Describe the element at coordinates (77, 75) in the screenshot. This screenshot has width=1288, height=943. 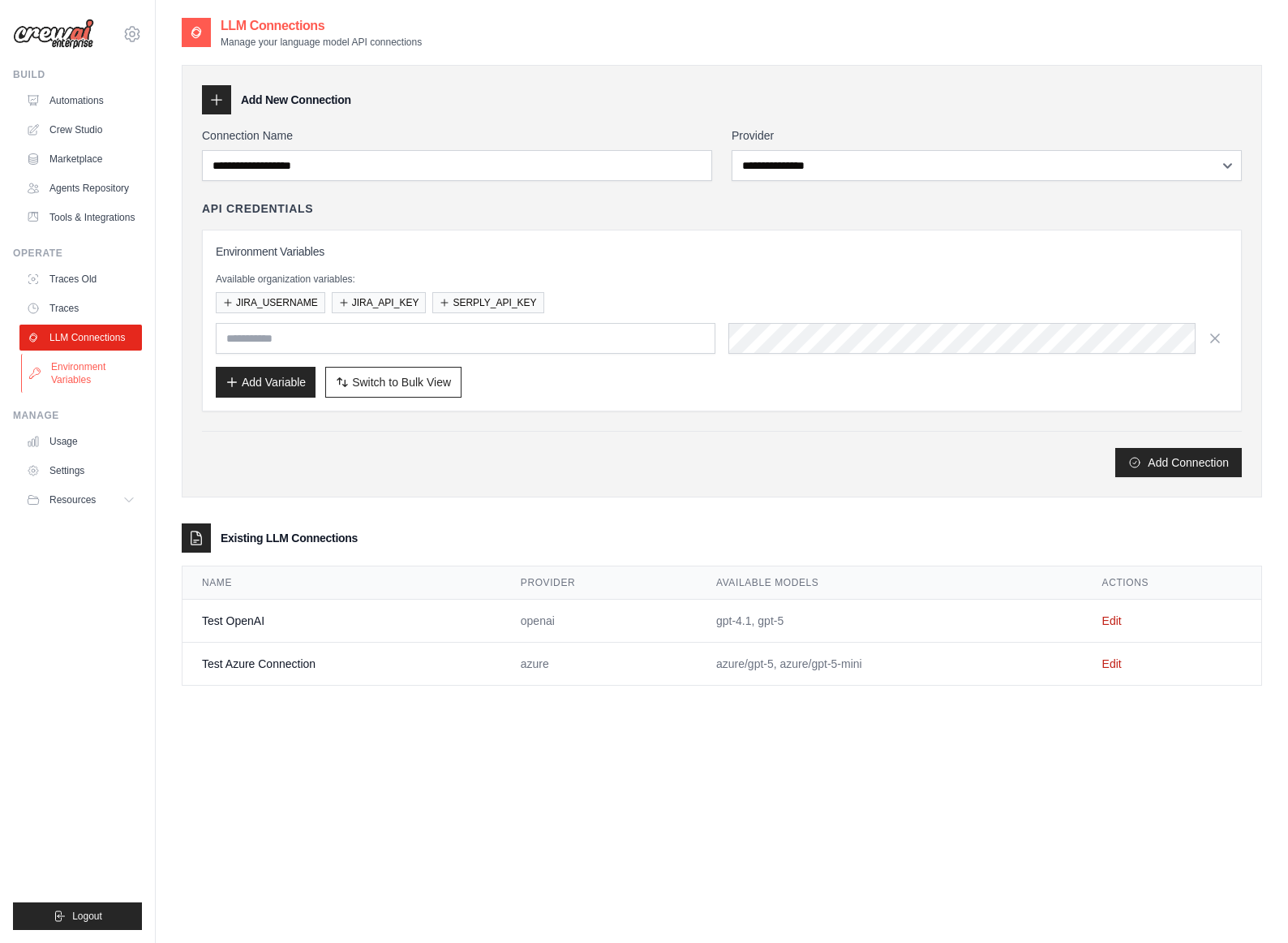
I see `div: Build` at that location.